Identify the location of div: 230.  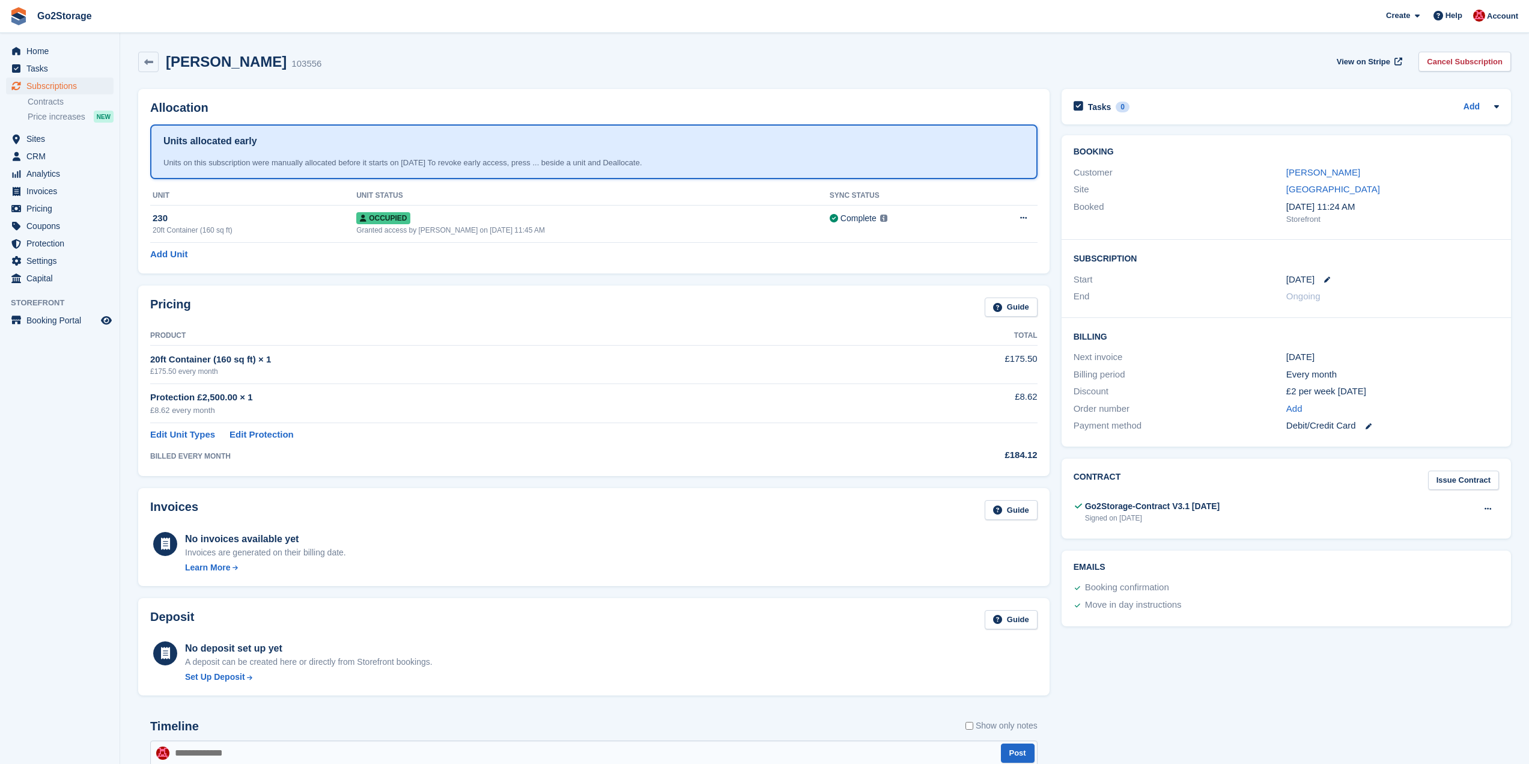
(254, 218).